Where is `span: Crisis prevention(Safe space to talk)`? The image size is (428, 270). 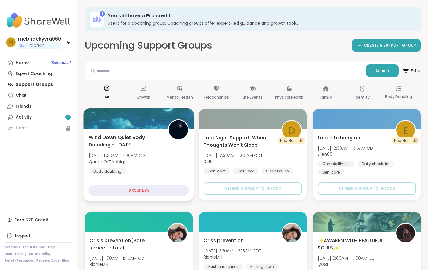
span: Crisis prevention(Safe space to talk) is located at coordinates (125, 244).